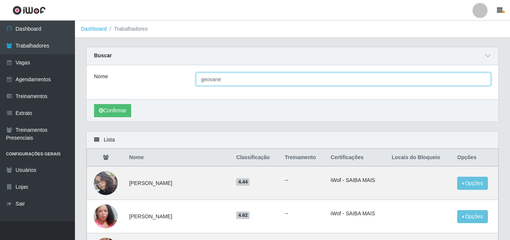  What do you see at coordinates (103, 55) in the screenshot?
I see `strong: Buscar` at bounding box center [103, 55].